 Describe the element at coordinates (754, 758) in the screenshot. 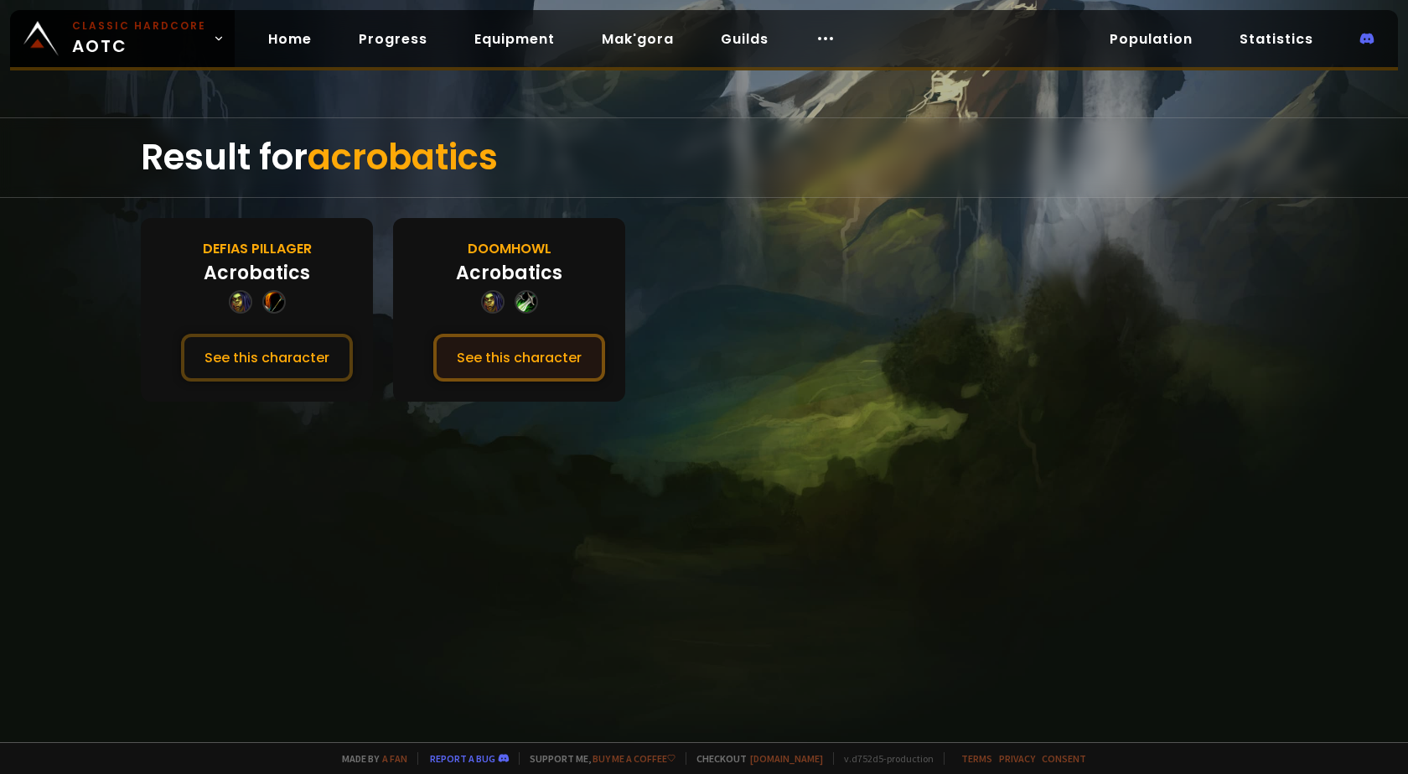

I see `span: Checkout` at that location.